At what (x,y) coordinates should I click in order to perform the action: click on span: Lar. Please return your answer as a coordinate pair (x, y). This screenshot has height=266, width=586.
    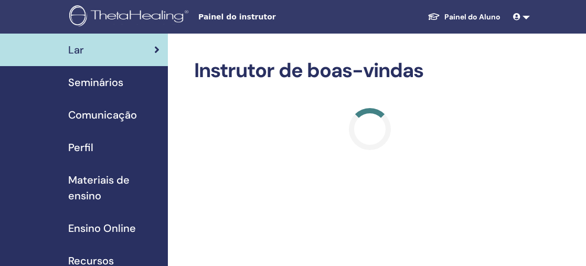
    Looking at the image, I should click on (76, 50).